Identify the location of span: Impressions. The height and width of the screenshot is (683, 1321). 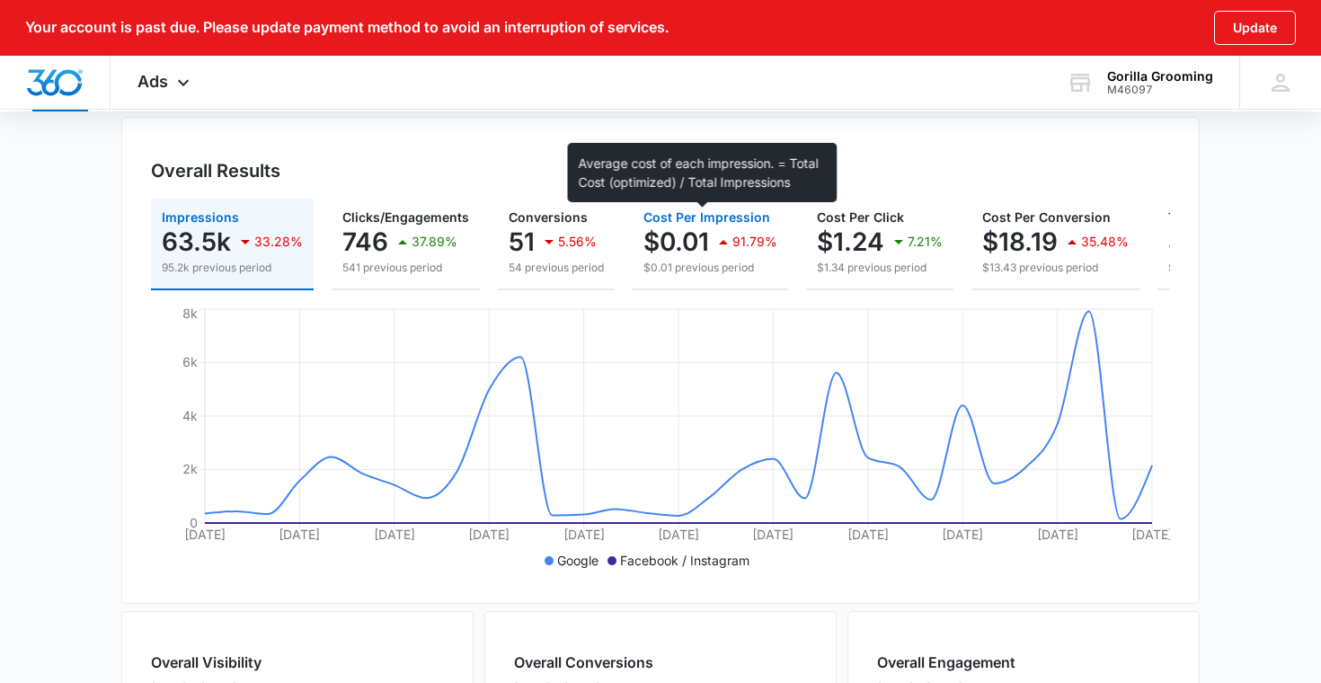
(200, 217).